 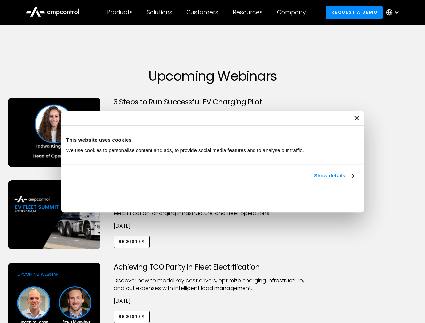 What do you see at coordinates (356, 118) in the screenshot?
I see `button: Close banner` at bounding box center [356, 118].